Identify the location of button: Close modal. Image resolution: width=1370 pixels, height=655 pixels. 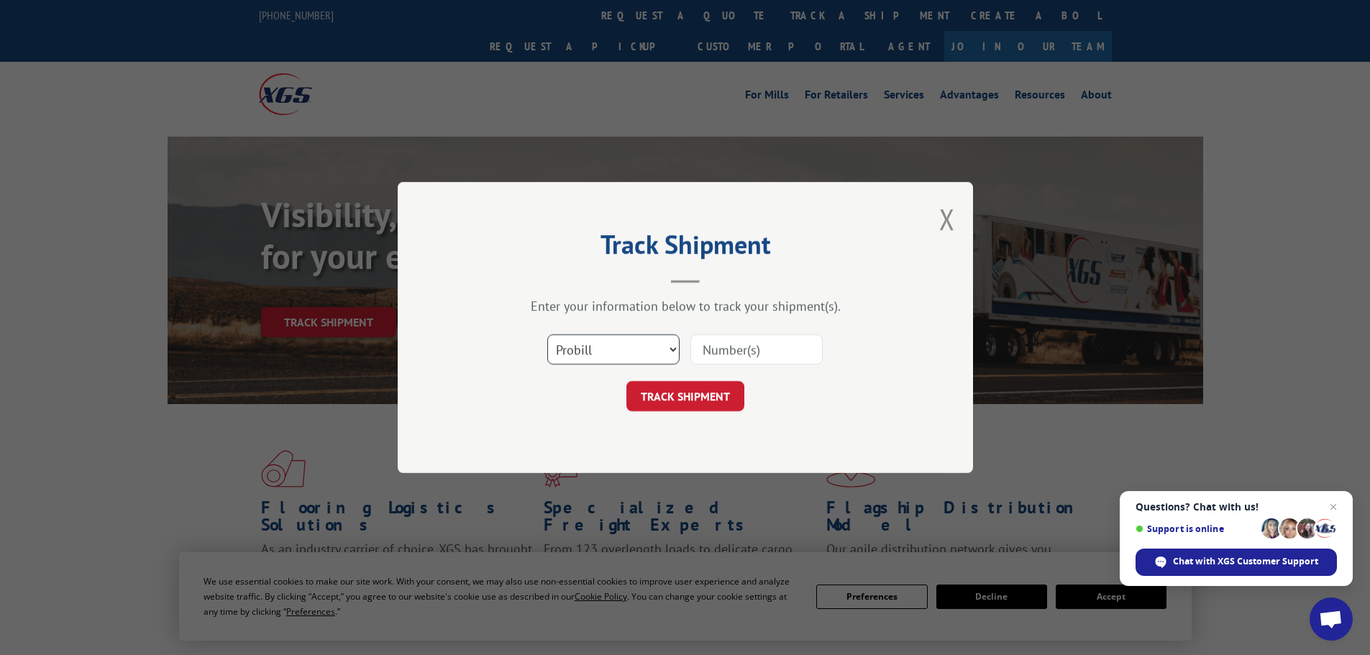
(947, 219).